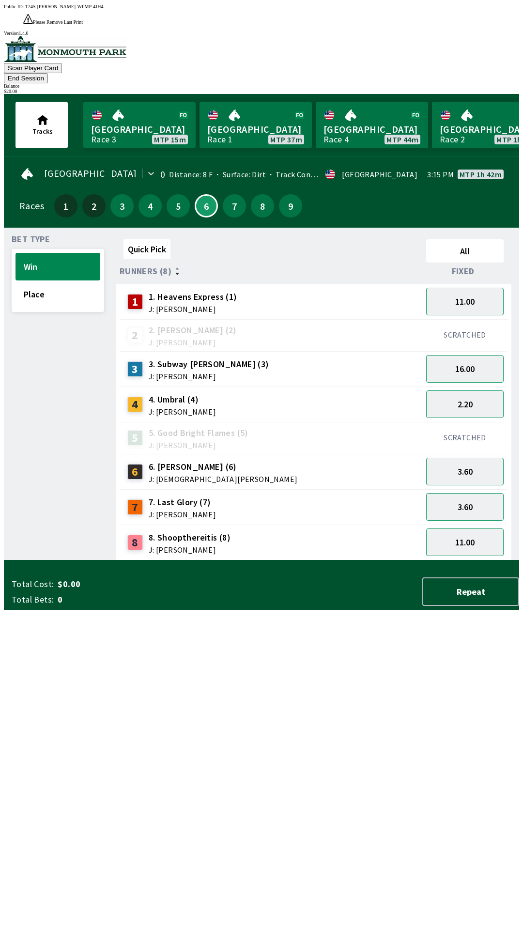 The width and height of the screenshot is (523, 930). What do you see at coordinates (239, 174) in the screenshot?
I see `span: Surface: Dirt` at bounding box center [239, 174].